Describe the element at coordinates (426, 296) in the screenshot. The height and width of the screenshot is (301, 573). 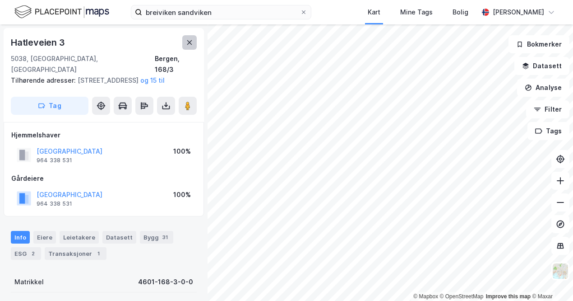
I see `a: Mapbox` at that location.